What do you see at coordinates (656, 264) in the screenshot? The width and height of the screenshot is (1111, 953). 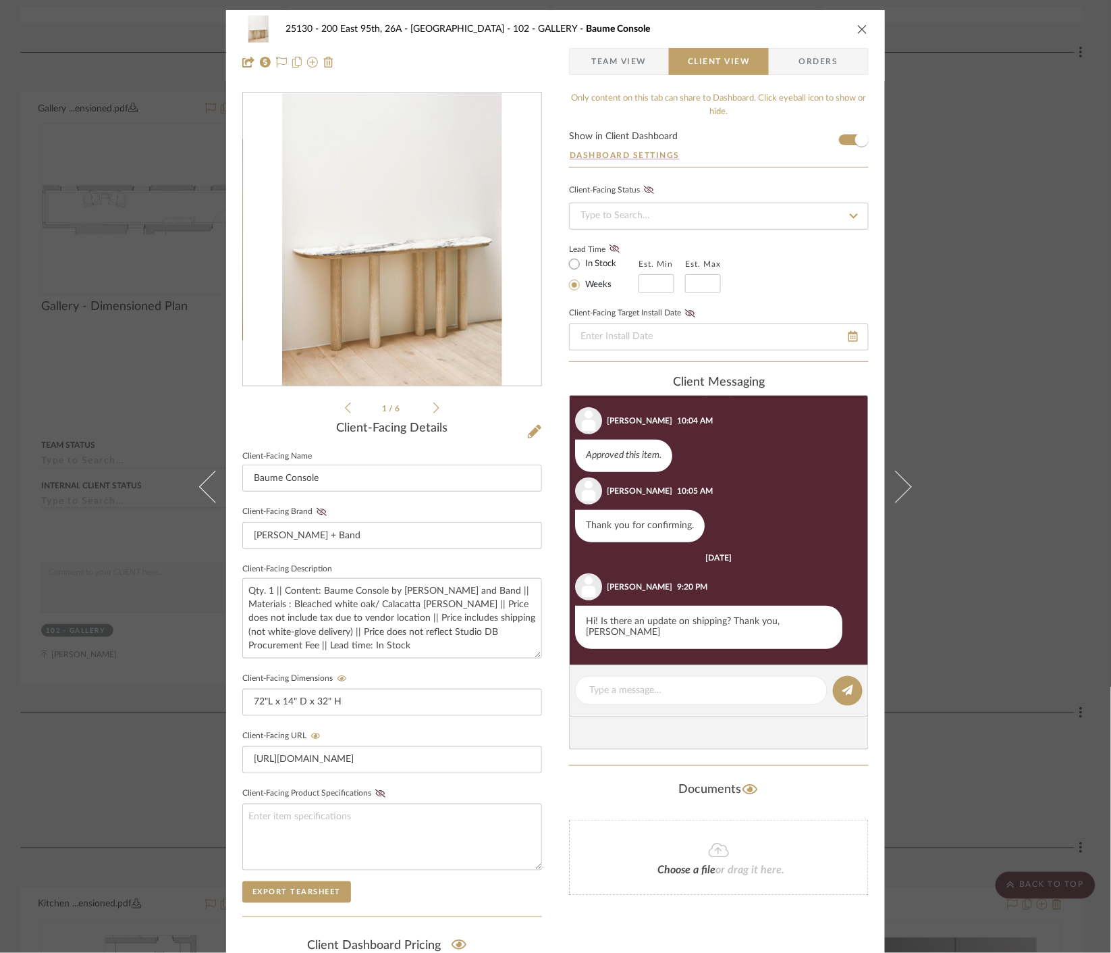 I see `label: Est. Min` at bounding box center [656, 264].